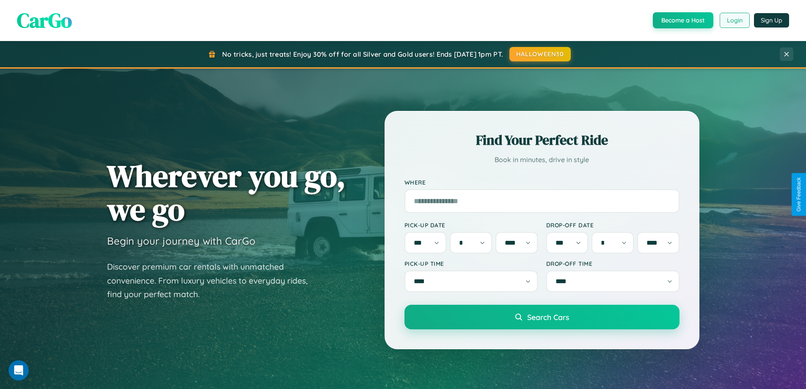 The width and height of the screenshot is (806, 389). What do you see at coordinates (613, 225) in the screenshot?
I see `label: Drop-off Date` at bounding box center [613, 225].